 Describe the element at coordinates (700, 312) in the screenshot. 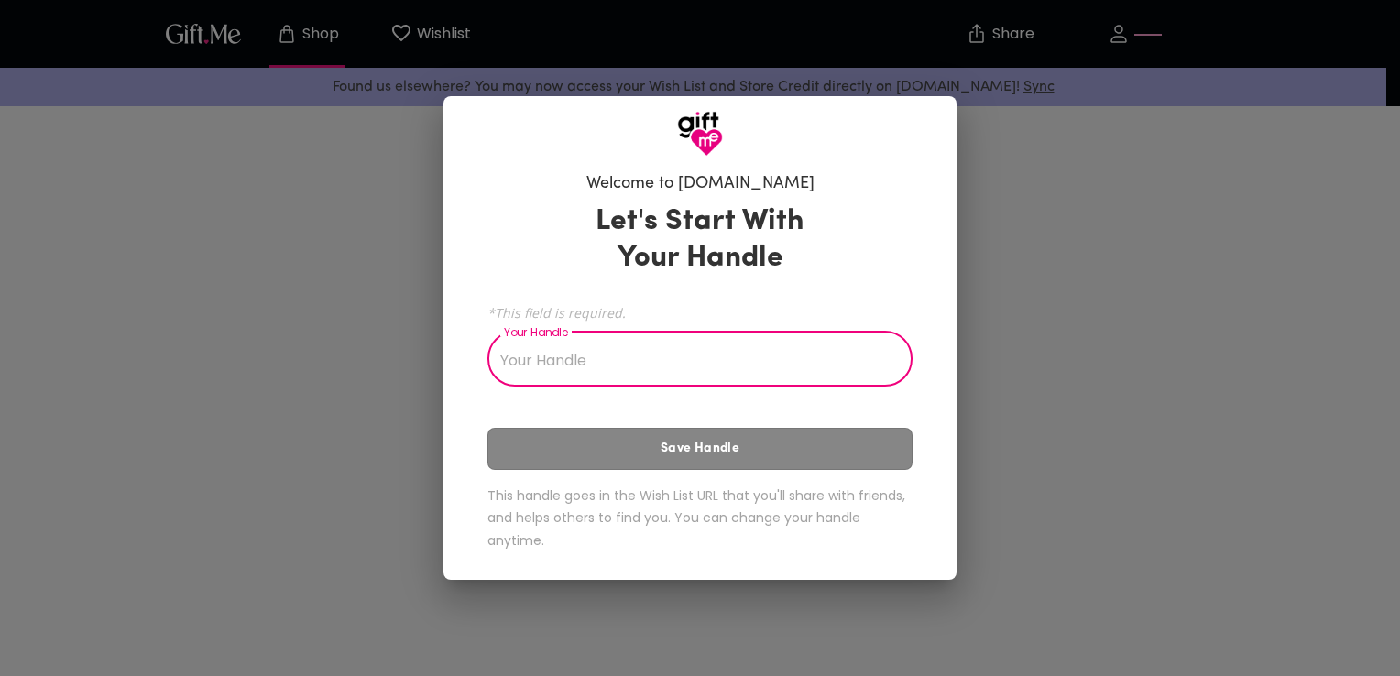

I see `span: *This field is required.` at that location.